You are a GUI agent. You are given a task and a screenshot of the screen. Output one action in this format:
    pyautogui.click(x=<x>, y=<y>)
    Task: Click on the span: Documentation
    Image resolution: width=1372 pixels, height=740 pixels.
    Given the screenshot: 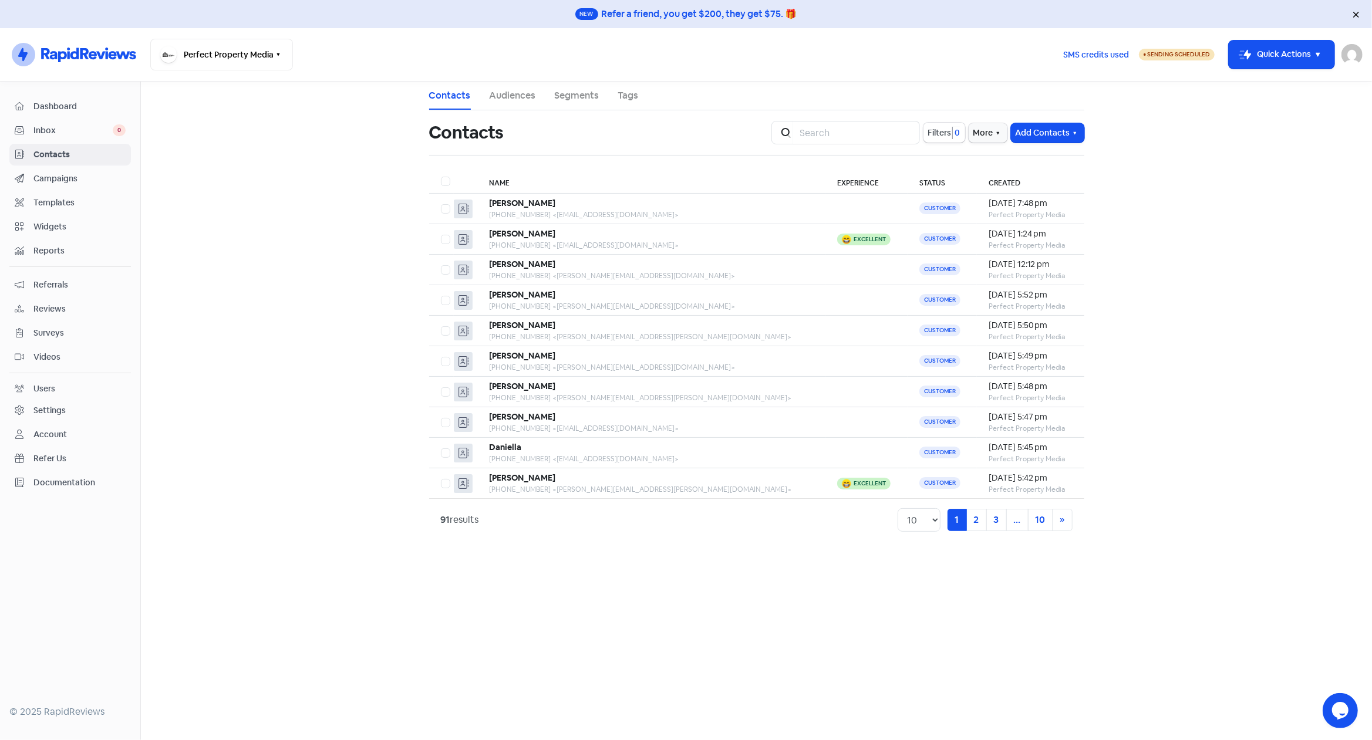 What is the action you would take?
    pyautogui.click(x=79, y=483)
    